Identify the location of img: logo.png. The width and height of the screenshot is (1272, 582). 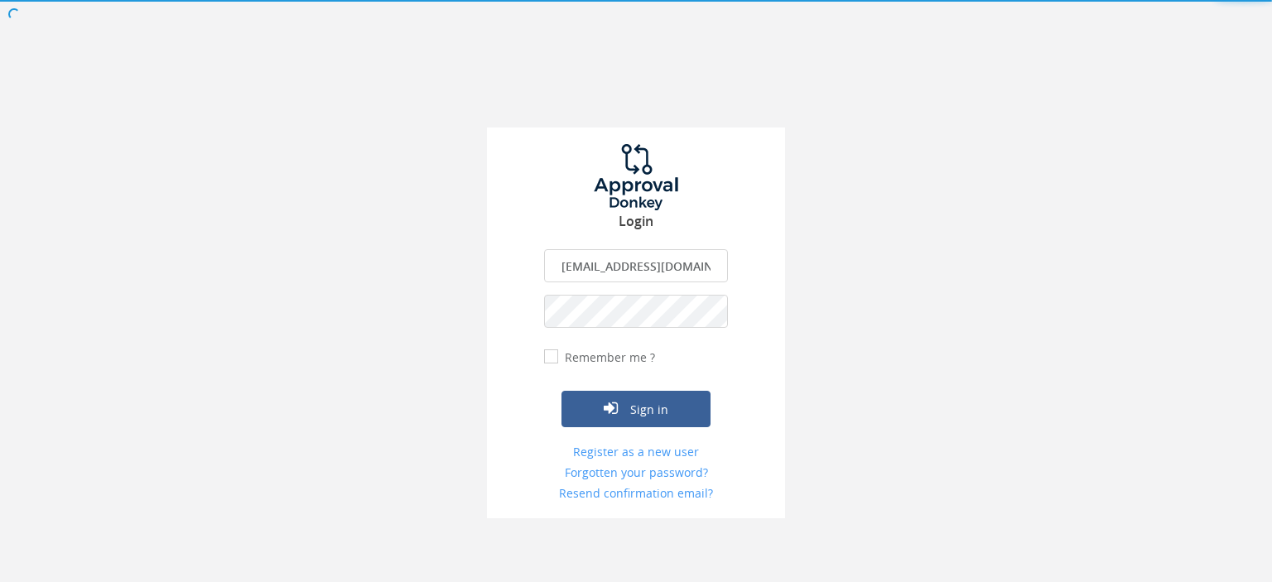
(636, 177).